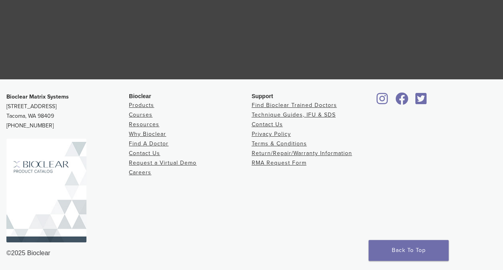  I want to click on a: Why Bioclear, so click(147, 134).